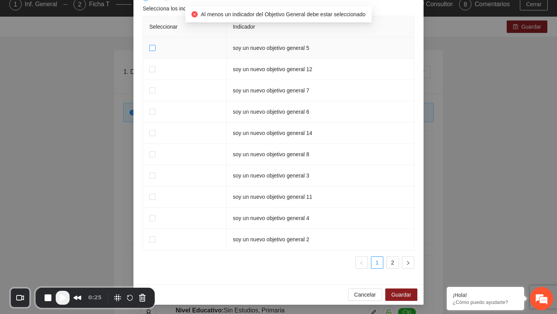 Image resolution: width=557 pixels, height=314 pixels. Describe the element at coordinates (320, 69) in the screenshot. I see `td: soy un nuevo objetivo general 12` at that location.